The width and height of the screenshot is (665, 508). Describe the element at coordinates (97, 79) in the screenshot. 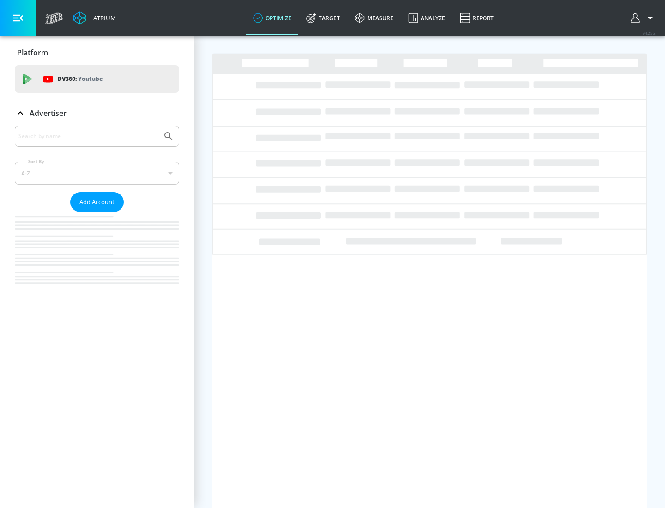

I see `div: DV360: Youtube` at that location.